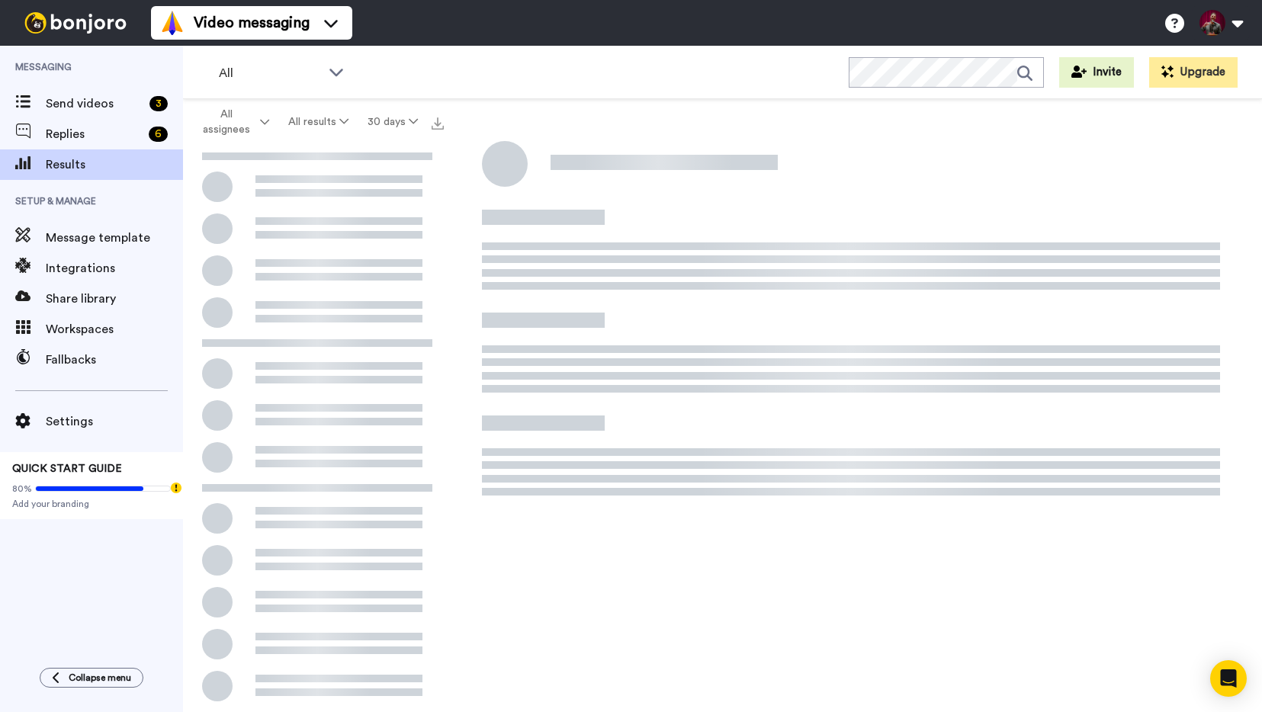 This screenshot has height=712, width=1262. What do you see at coordinates (1229, 679) in the screenshot?
I see `div: Open Intercom Messenger` at bounding box center [1229, 679].